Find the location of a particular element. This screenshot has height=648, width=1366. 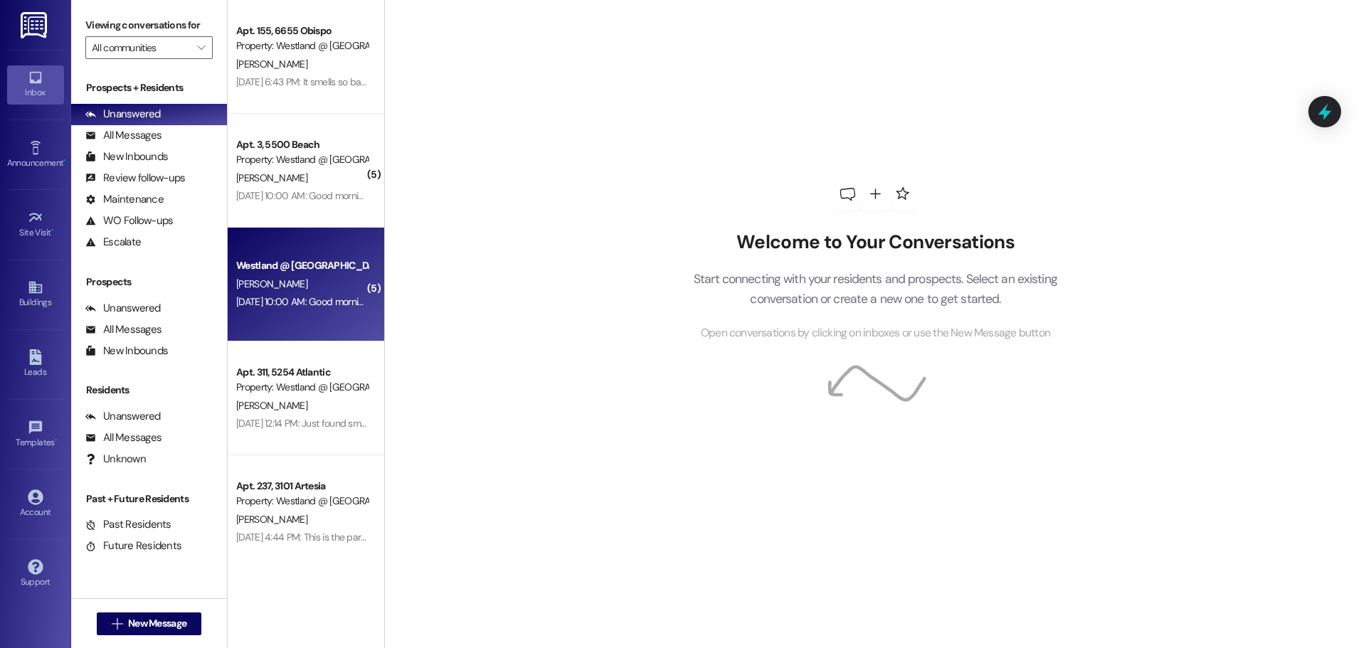

a: Leads is located at coordinates (36, 364).